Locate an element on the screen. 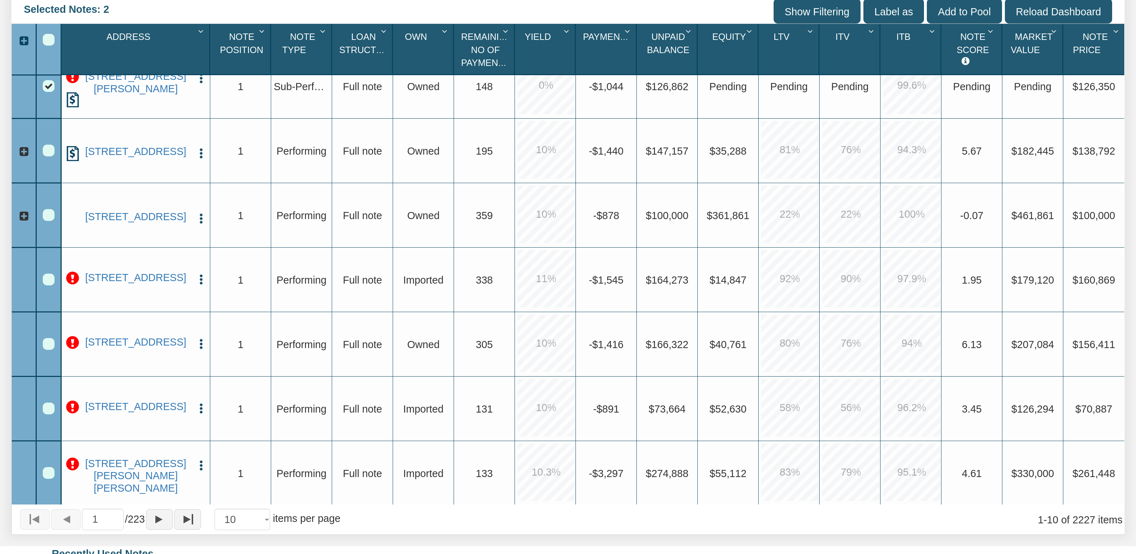 This screenshot has height=554, width=1136. div: Loan Structure Sort None is located at coordinates (364, 49).